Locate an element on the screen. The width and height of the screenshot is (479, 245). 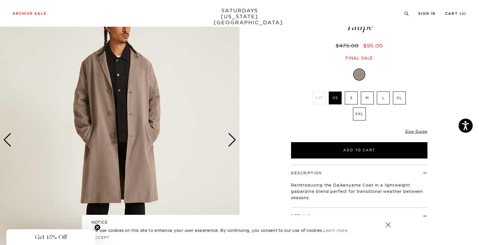
span: $95.00 is located at coordinates (373, 46).